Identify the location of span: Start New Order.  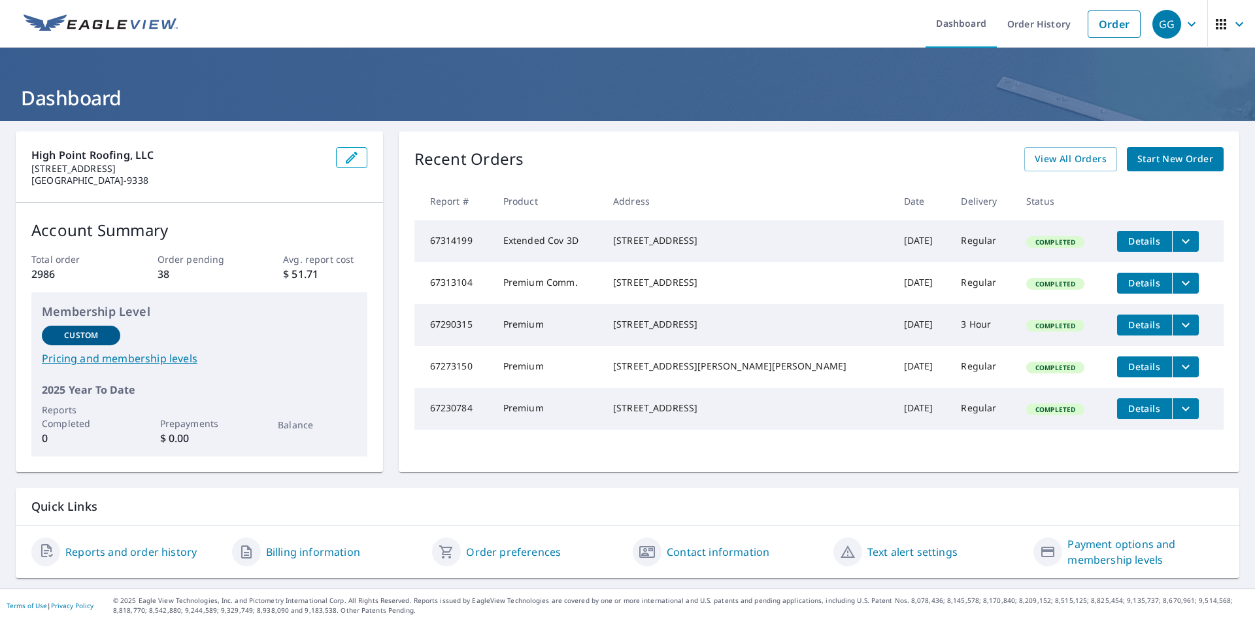
(1175, 159).